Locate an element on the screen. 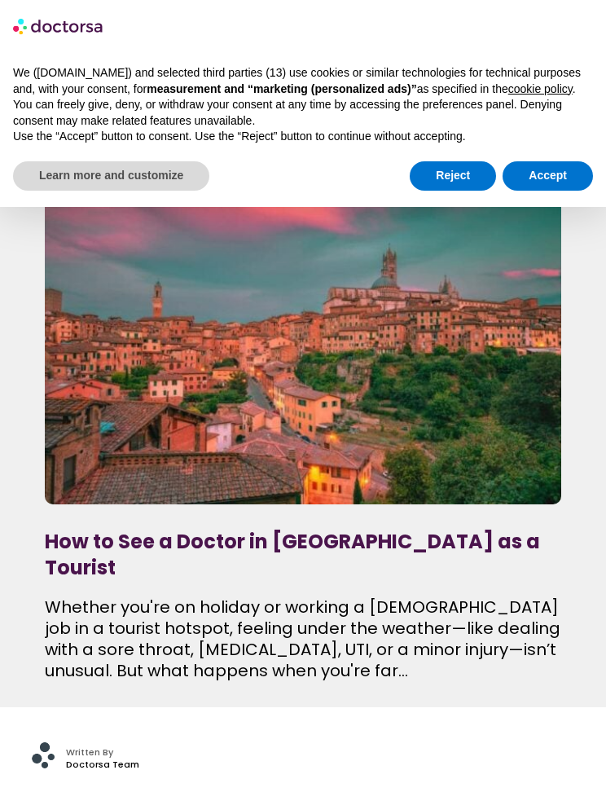 This screenshot has height=792, width=606. button: Learn more and customize is located at coordinates (111, 176).